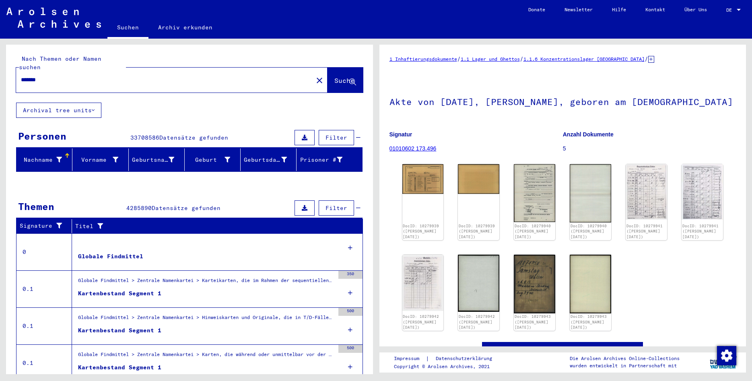 This screenshot has width=752, height=381. Describe the element at coordinates (329, 160) in the screenshot. I see `mat-header-cell: Prisoner #` at that location.